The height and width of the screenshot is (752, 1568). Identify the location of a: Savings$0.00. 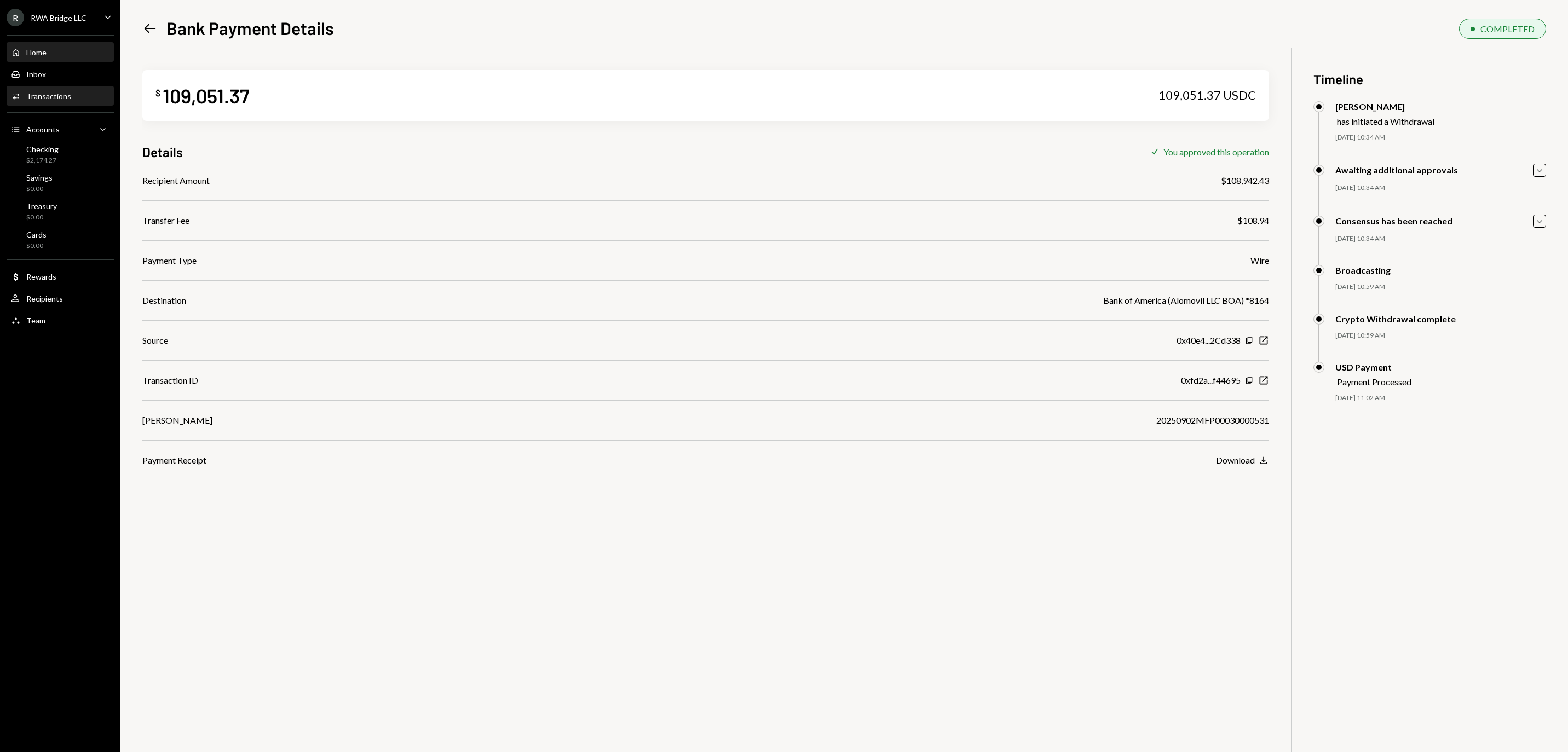
(60, 183).